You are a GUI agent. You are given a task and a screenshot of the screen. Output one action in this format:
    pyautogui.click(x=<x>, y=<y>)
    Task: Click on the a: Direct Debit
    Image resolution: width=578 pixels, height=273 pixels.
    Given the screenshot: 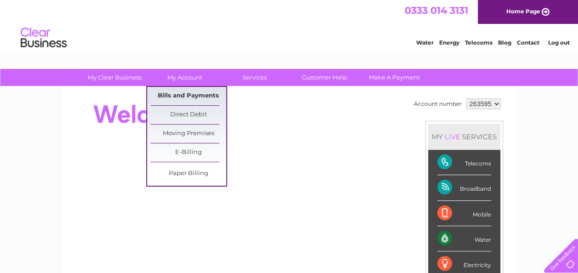 What is the action you would take?
    pyautogui.click(x=188, y=115)
    